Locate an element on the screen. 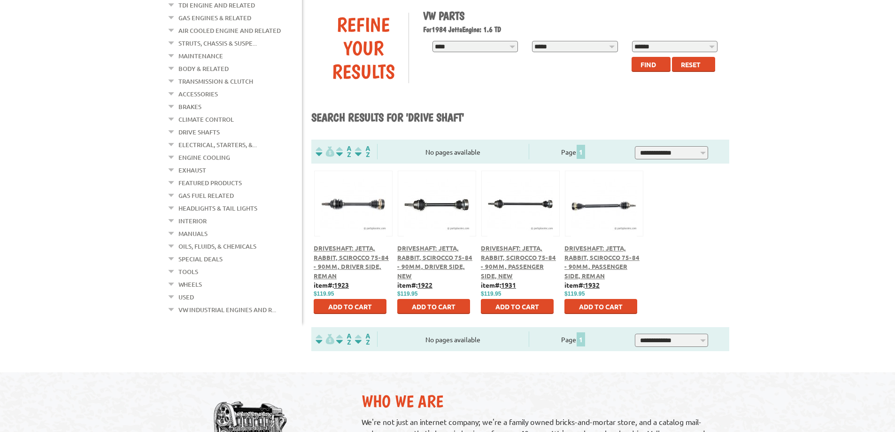 The width and height of the screenshot is (895, 432). a: Special Deals is located at coordinates (201, 259).